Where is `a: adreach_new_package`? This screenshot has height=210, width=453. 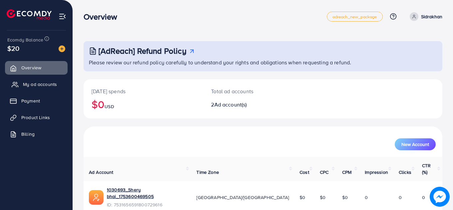
a: adreach_new_package is located at coordinates (354, 17).